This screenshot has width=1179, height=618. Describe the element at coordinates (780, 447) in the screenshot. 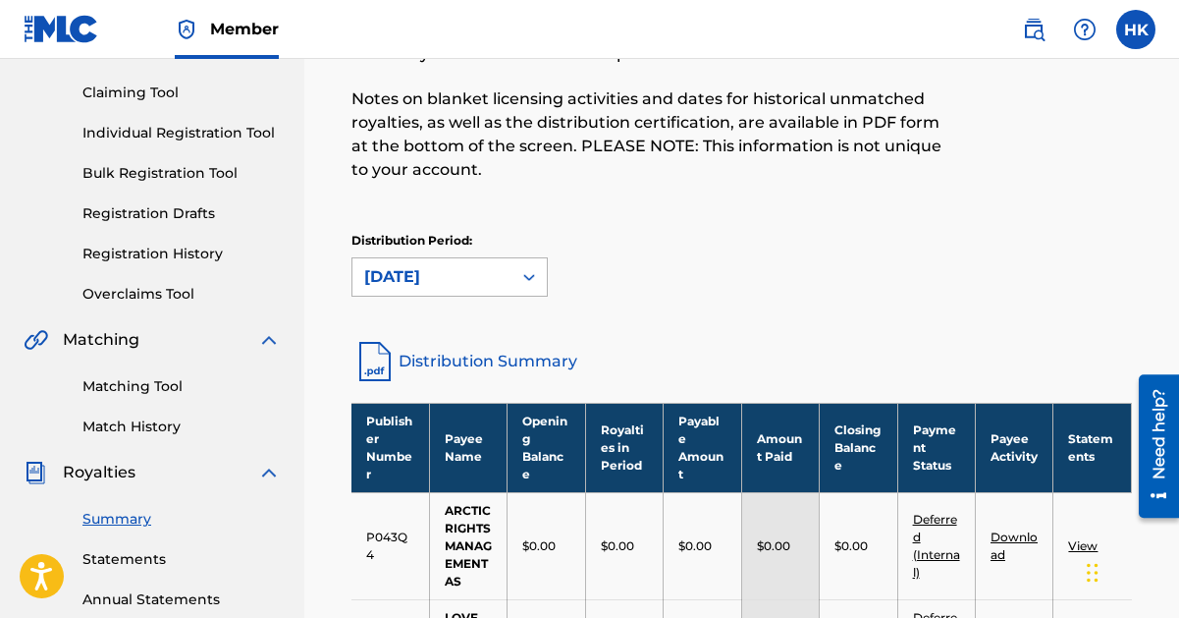

I see `th: Amount Paid` at that location.